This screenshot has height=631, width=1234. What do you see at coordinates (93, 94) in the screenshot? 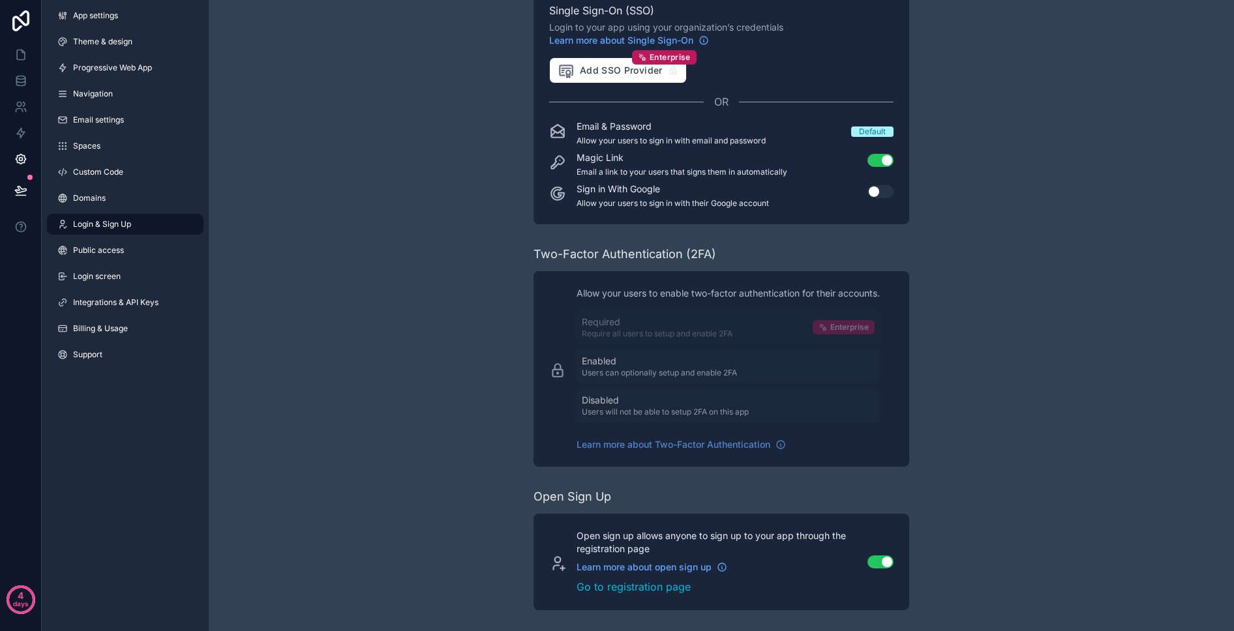
I see `span: Navigation` at bounding box center [93, 94].